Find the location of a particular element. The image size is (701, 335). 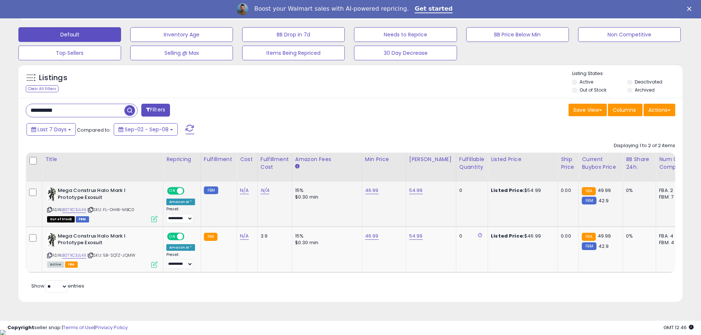

div: FBM: 7 is located at coordinates (671, 197).